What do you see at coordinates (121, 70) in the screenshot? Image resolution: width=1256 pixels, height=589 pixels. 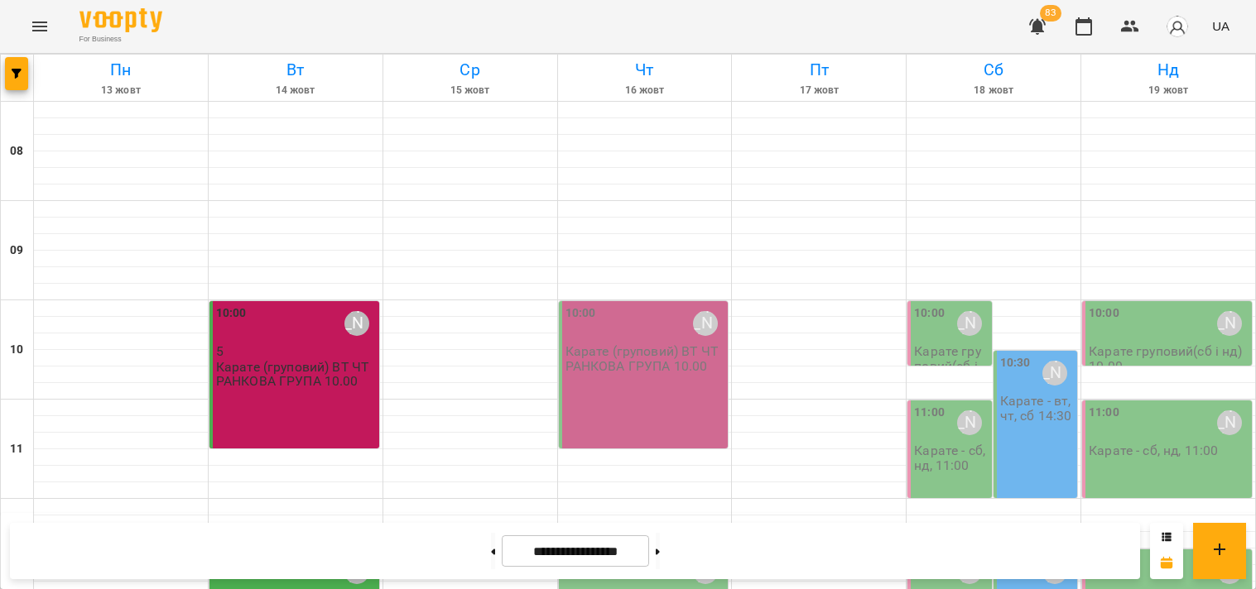 I see `h6: Пн` at bounding box center [121, 70].